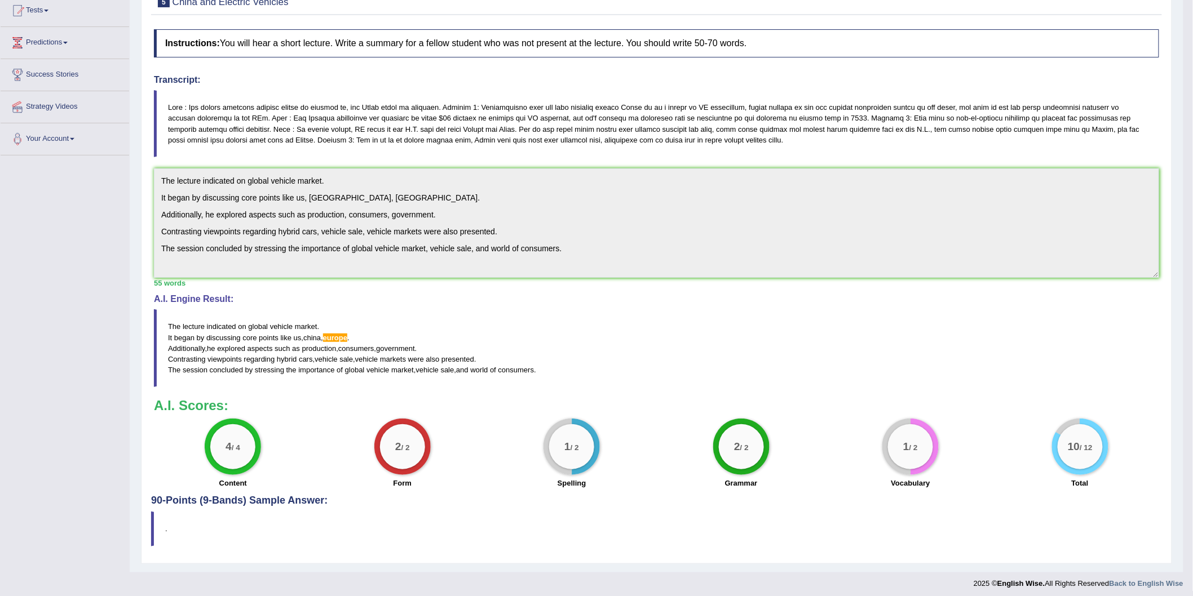 The height and width of the screenshot is (596, 1193). What do you see at coordinates (458, 359) in the screenshot?
I see `span: presented` at bounding box center [458, 359].